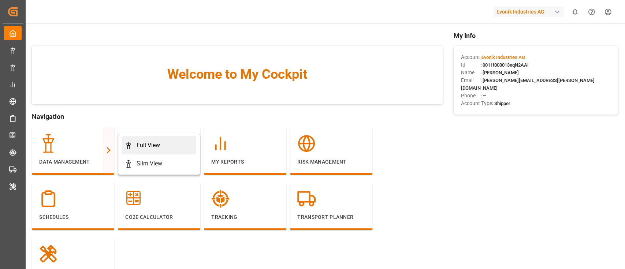 This screenshot has width=625, height=269. What do you see at coordinates (245, 217) in the screenshot?
I see `p: Tracking` at bounding box center [245, 217].